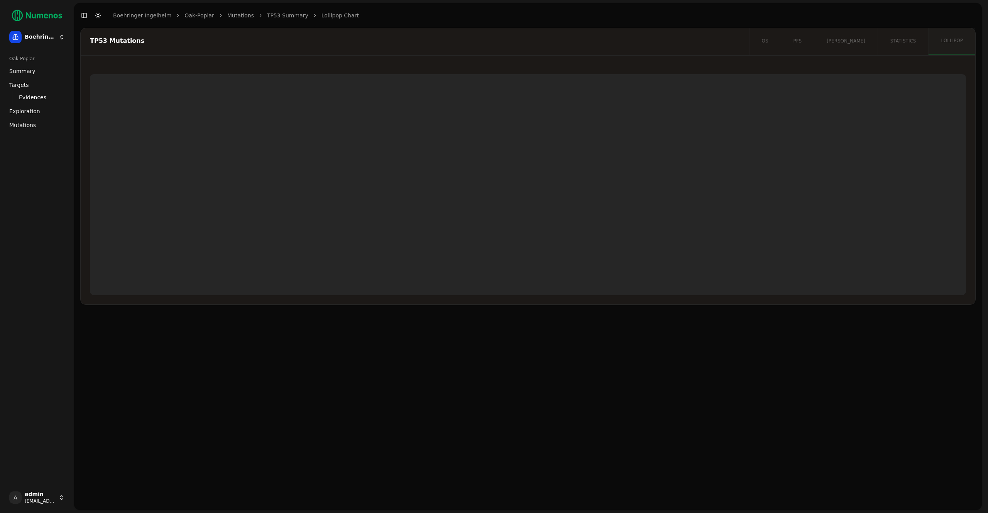 Image resolution: width=988 pixels, height=513 pixels. Describe the element at coordinates (15, 497) in the screenshot. I see `span: A` at that location.